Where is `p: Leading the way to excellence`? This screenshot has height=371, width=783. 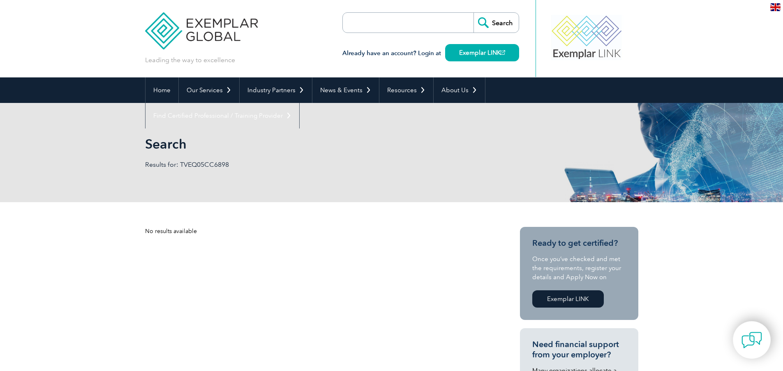
p: Leading the way to excellence is located at coordinates (190, 60).